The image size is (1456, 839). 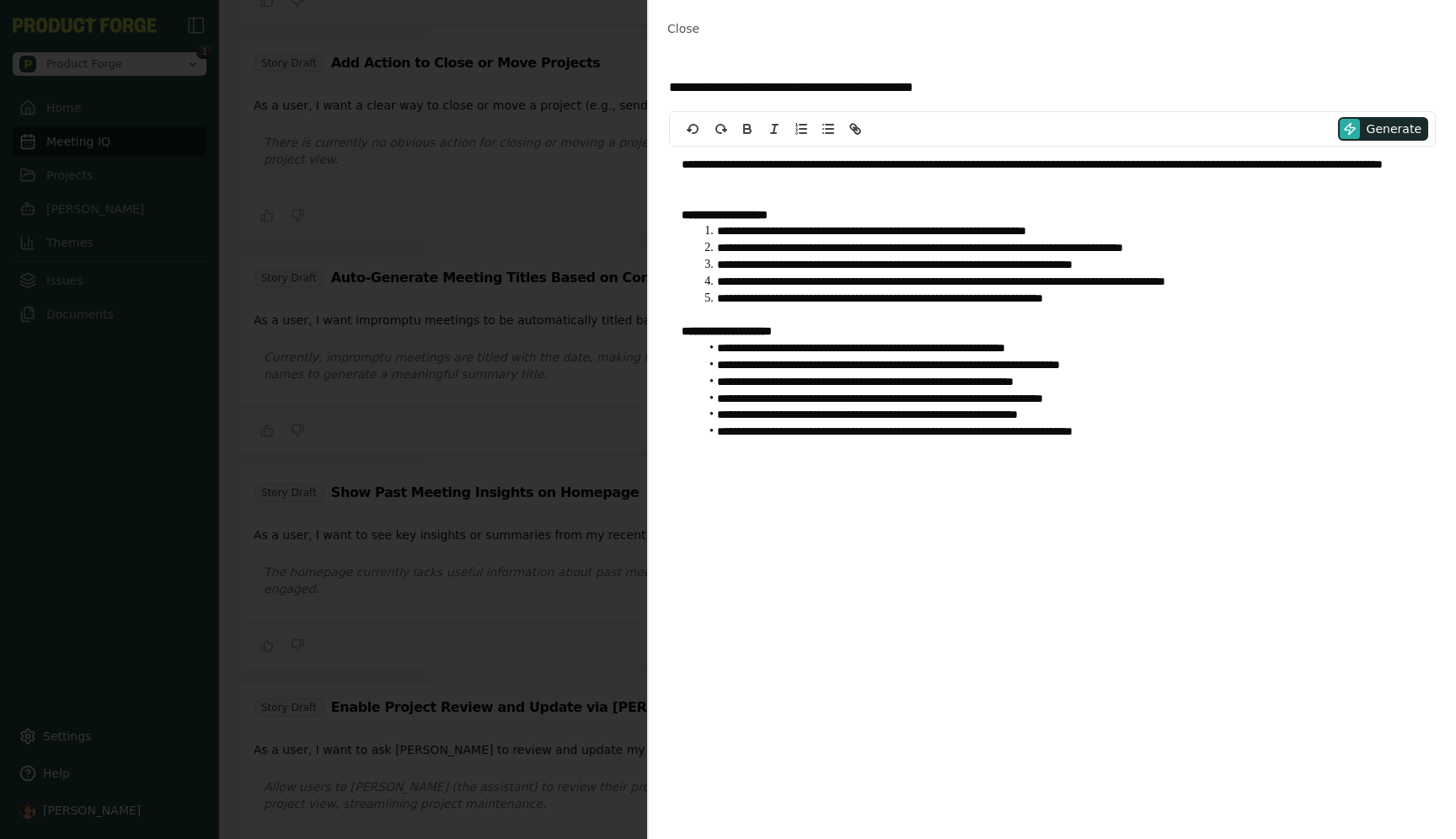 What do you see at coordinates (720, 129) in the screenshot?
I see `button: redo` at bounding box center [720, 129].